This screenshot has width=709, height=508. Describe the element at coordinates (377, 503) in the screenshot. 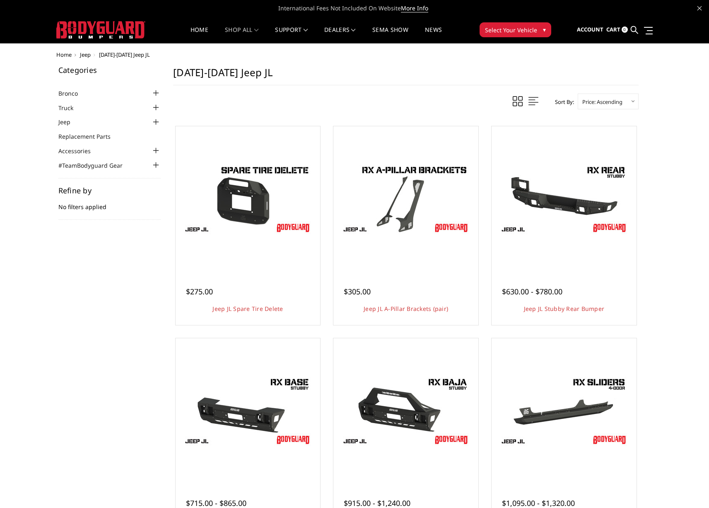

I see `span: $915.00 - $1,240.00` at that location.